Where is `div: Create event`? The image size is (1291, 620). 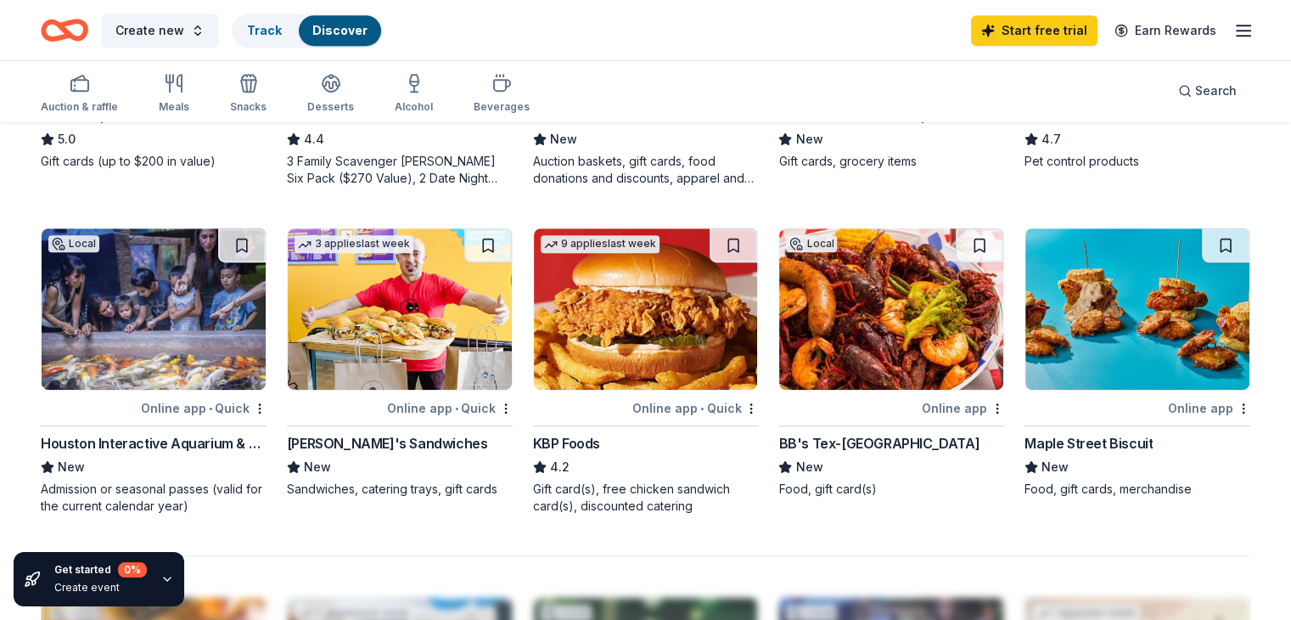
div: Create event is located at coordinates (100, 587).